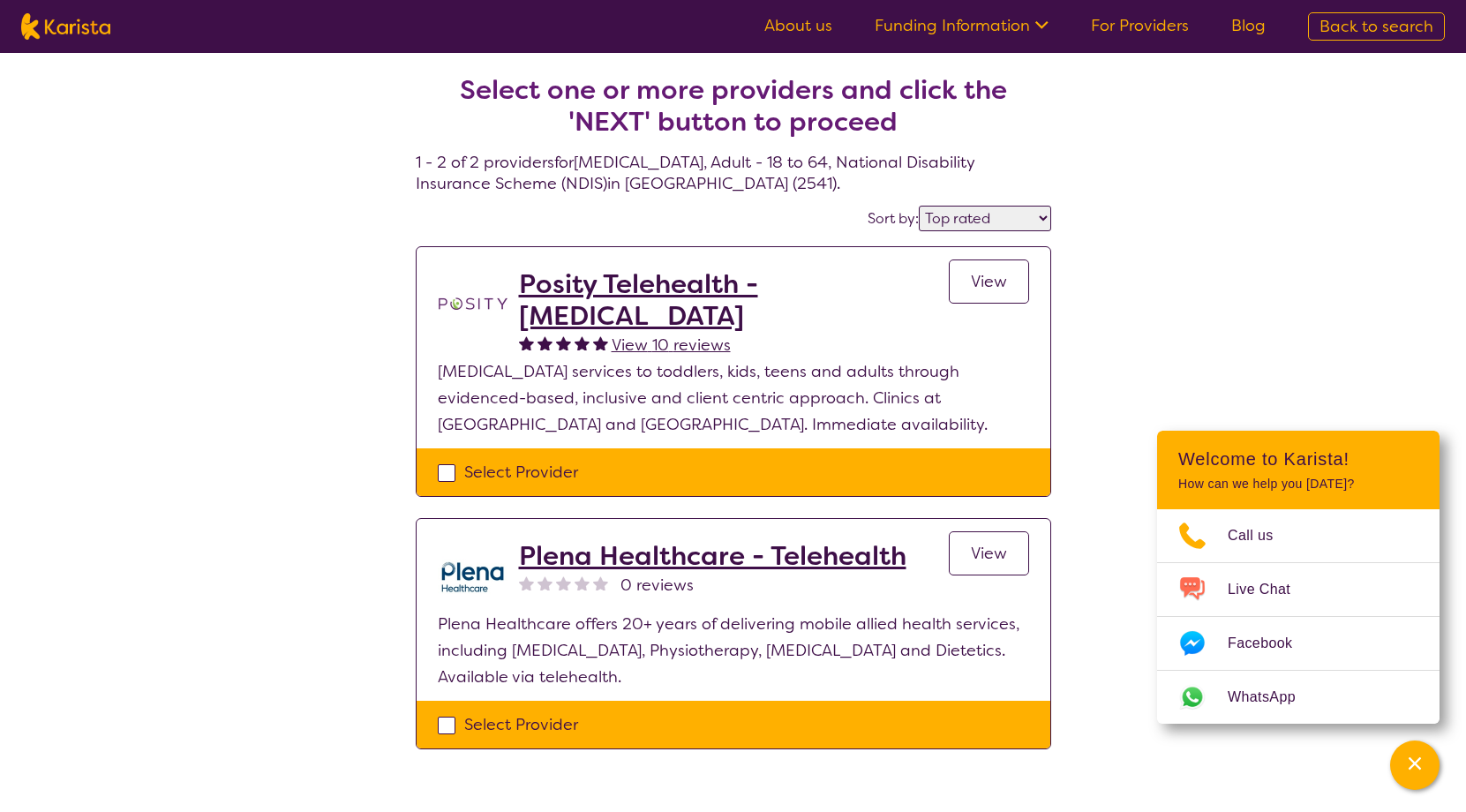 This screenshot has height=812, width=1466. What do you see at coordinates (798, 26) in the screenshot?
I see `a: About us` at bounding box center [798, 26].